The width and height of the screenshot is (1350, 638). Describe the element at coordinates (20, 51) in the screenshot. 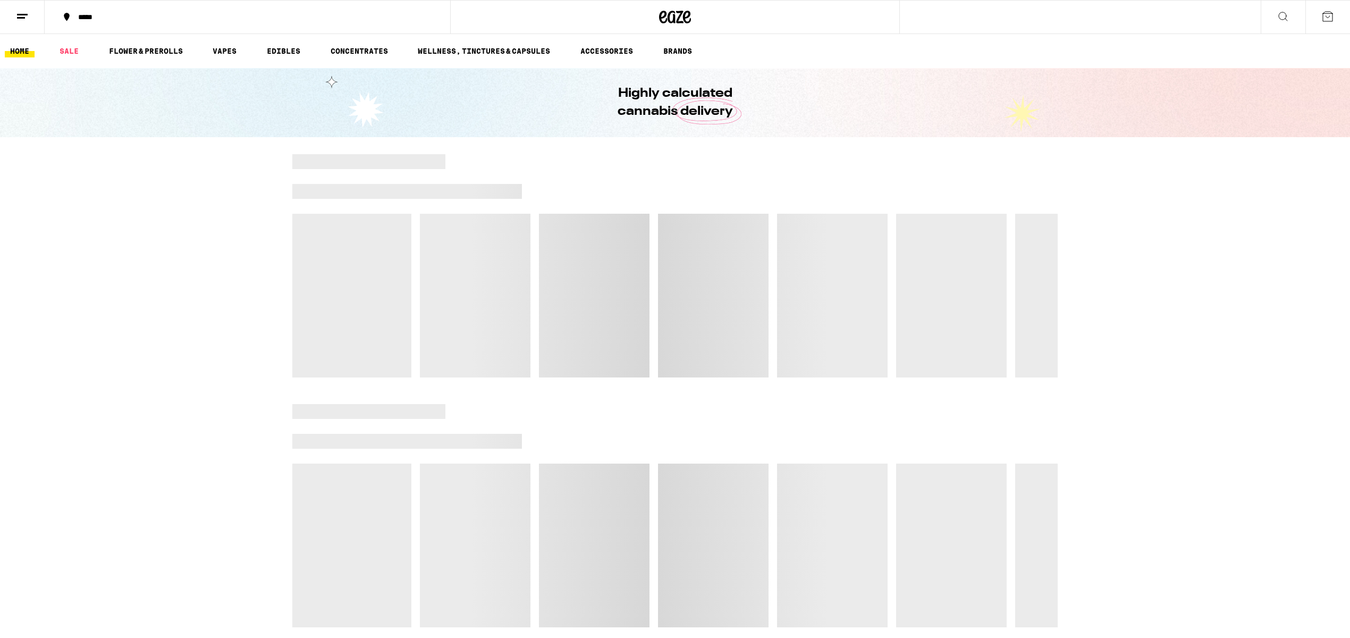

I see `a: HOME` at that location.